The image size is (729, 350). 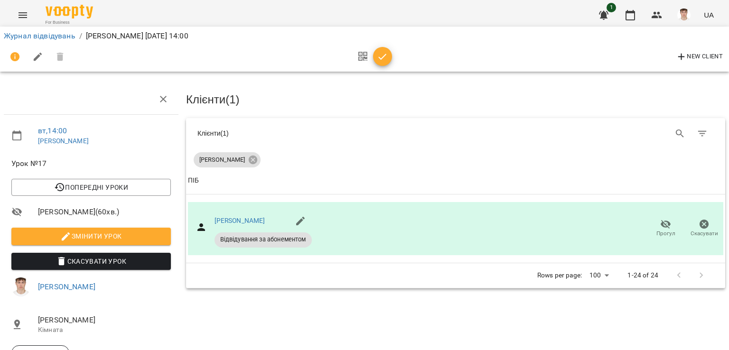 I want to click on p: Кімната, so click(x=104, y=330).